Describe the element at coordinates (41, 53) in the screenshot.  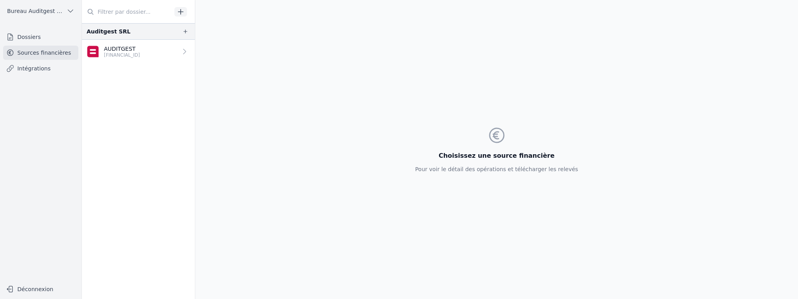
I see `a: Sources financières` at that location.